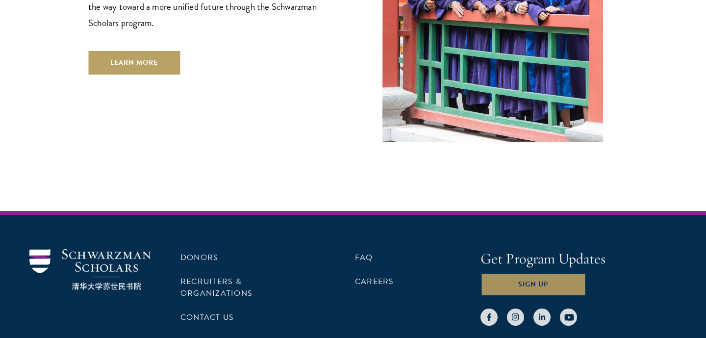 The height and width of the screenshot is (338, 706). I want to click on a: Learn More, so click(134, 62).